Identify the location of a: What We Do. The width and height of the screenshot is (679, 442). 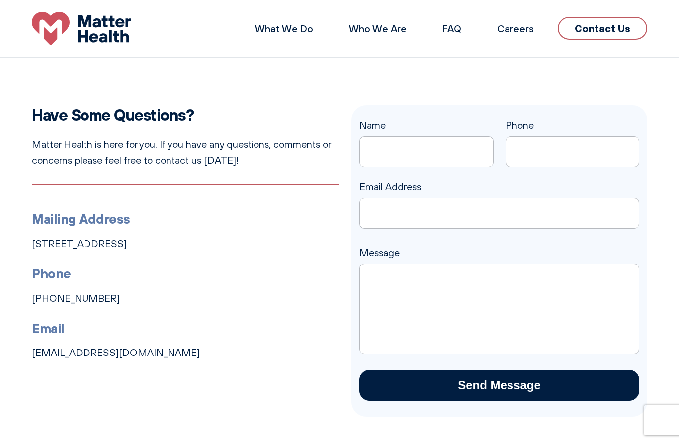
(284, 28).